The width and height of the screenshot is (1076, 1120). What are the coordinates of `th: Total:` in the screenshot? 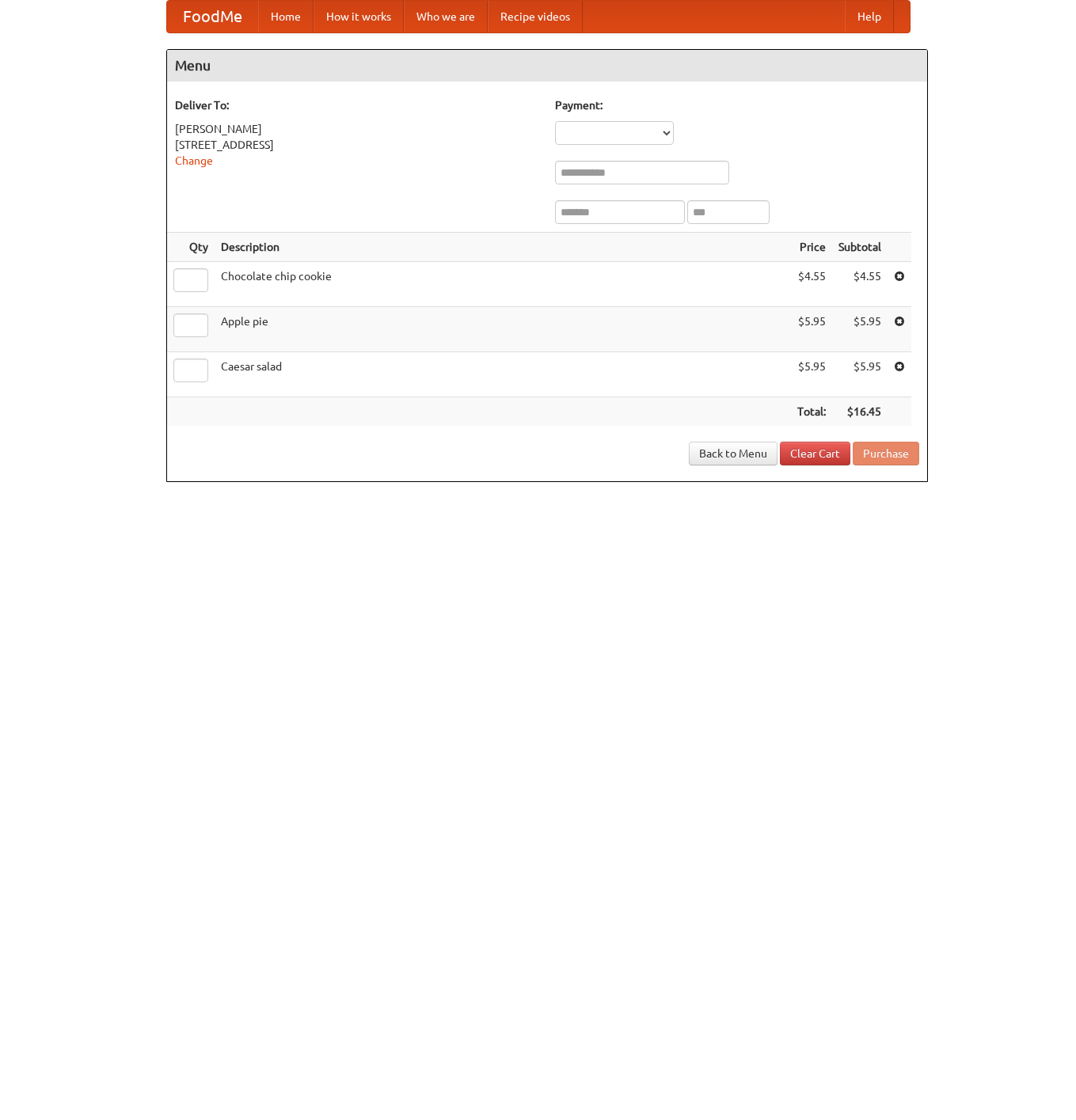 It's located at (812, 412).